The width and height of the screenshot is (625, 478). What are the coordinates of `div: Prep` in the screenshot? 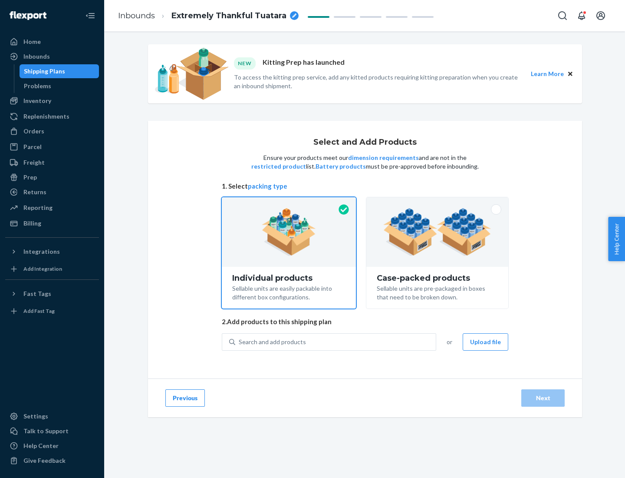 It's located at (30, 177).